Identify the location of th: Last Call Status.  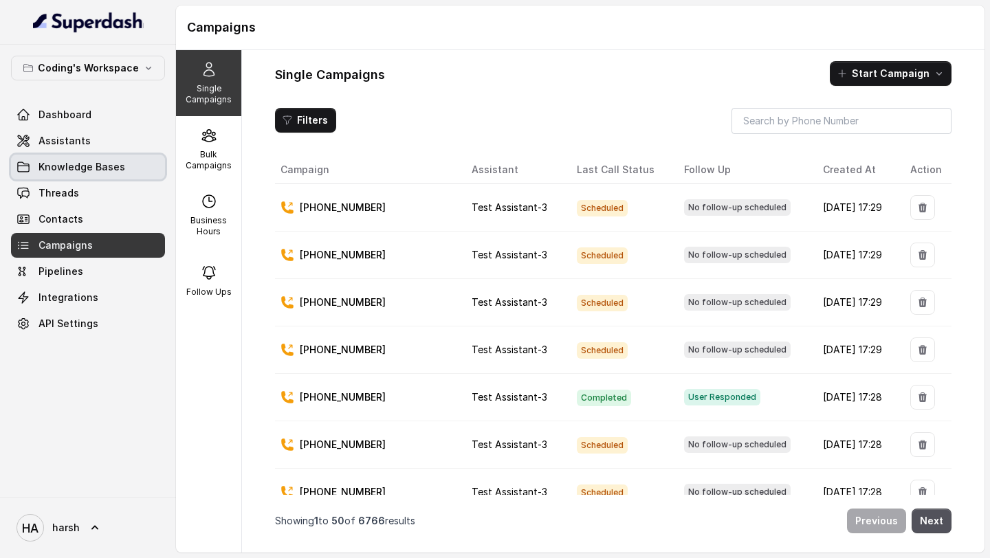
(619, 170).